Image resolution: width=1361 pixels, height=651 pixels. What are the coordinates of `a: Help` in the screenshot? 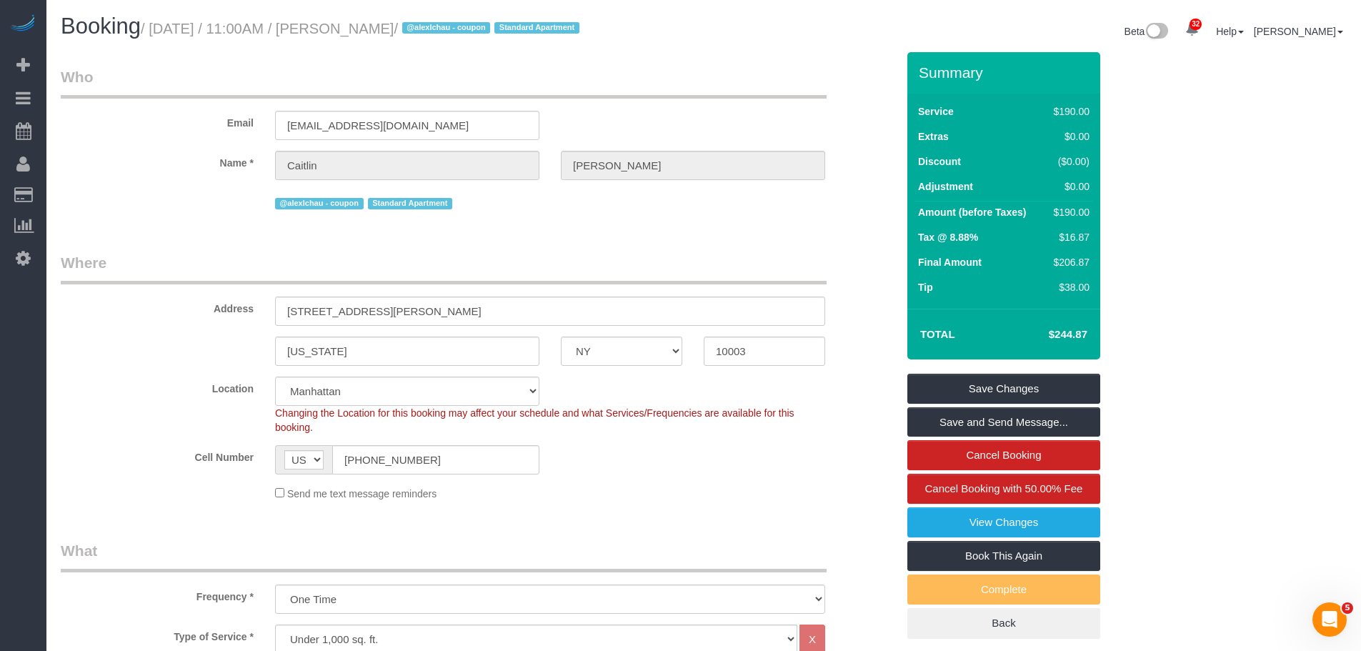 It's located at (1230, 31).